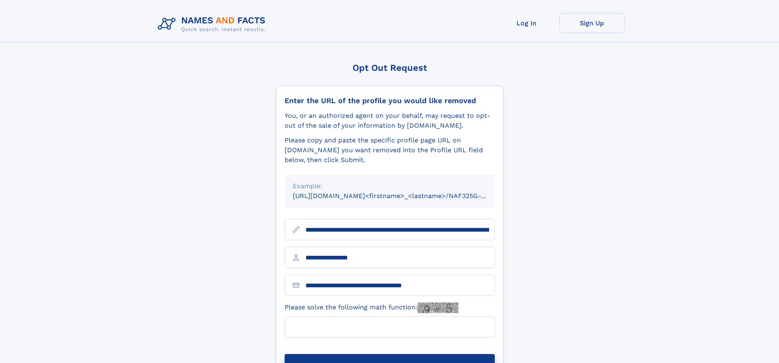 The width and height of the screenshot is (779, 363). I want to click on div: You, or an authorized agent on your behalf, may request to opt-out of the sale of your informatio..., so click(390, 121).